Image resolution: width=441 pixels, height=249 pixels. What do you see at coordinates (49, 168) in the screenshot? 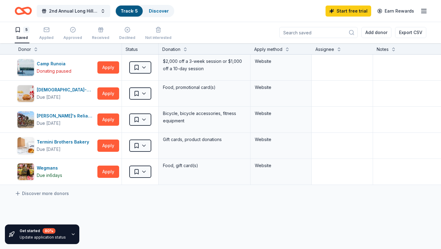
I see `div: Wegmans` at bounding box center [49, 168].